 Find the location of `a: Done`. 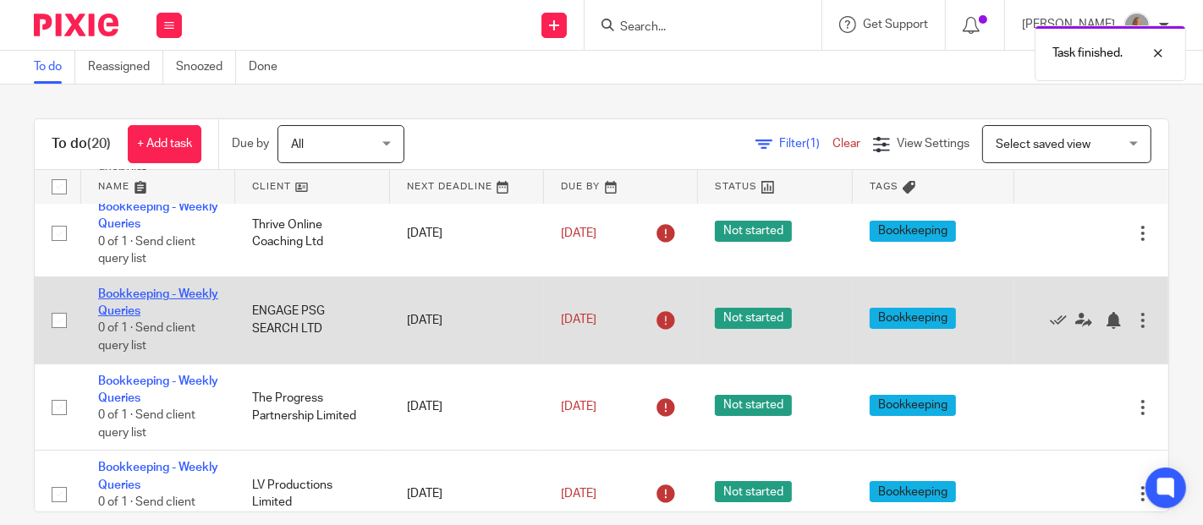

a: Done is located at coordinates (269, 67).